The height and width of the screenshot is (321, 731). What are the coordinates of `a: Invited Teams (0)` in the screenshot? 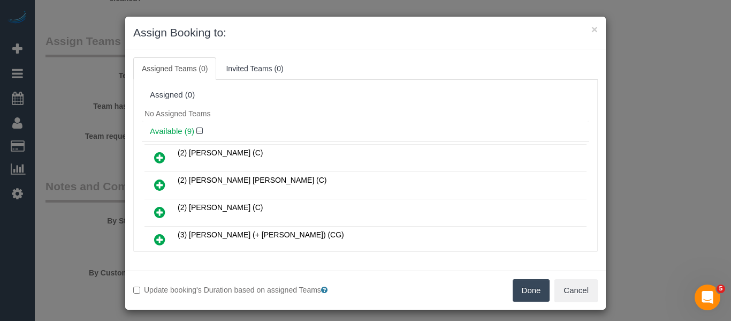 It's located at (254, 69).